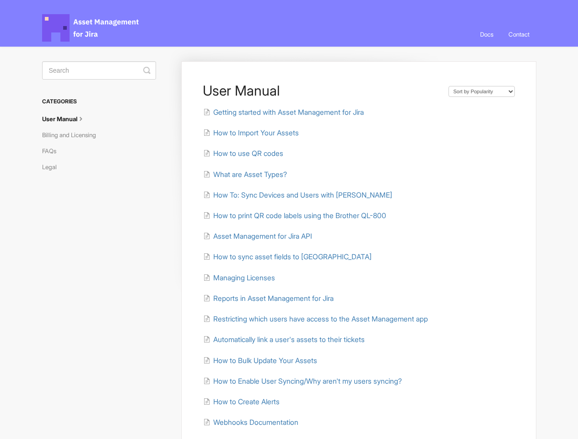  I want to click on span: Asset Management for Jira Docs, so click(91, 28).